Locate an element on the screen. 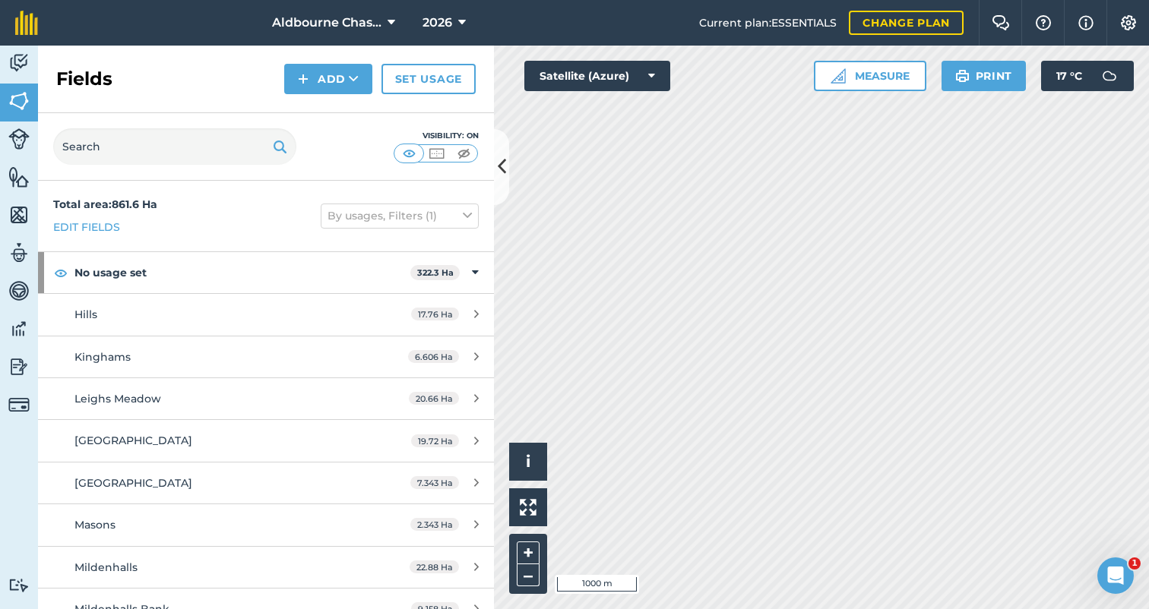 The width and height of the screenshot is (1149, 609). span: Leighs Meadow is located at coordinates (118, 399).